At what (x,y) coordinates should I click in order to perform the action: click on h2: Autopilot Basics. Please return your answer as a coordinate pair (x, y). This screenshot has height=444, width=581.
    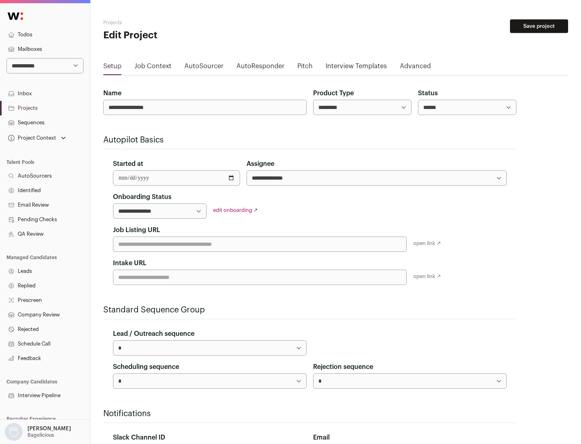
    Looking at the image, I should click on (310, 140).